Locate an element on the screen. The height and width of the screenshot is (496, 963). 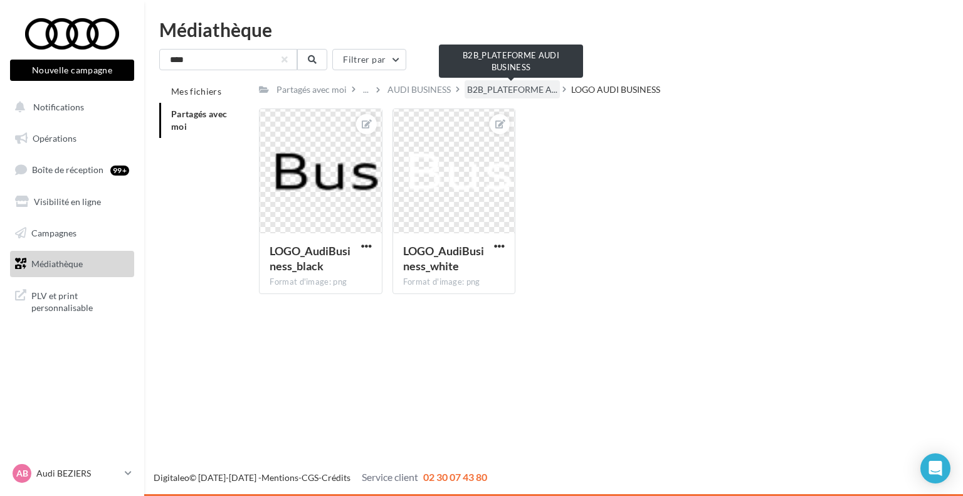
span: Service client is located at coordinates (390, 476).